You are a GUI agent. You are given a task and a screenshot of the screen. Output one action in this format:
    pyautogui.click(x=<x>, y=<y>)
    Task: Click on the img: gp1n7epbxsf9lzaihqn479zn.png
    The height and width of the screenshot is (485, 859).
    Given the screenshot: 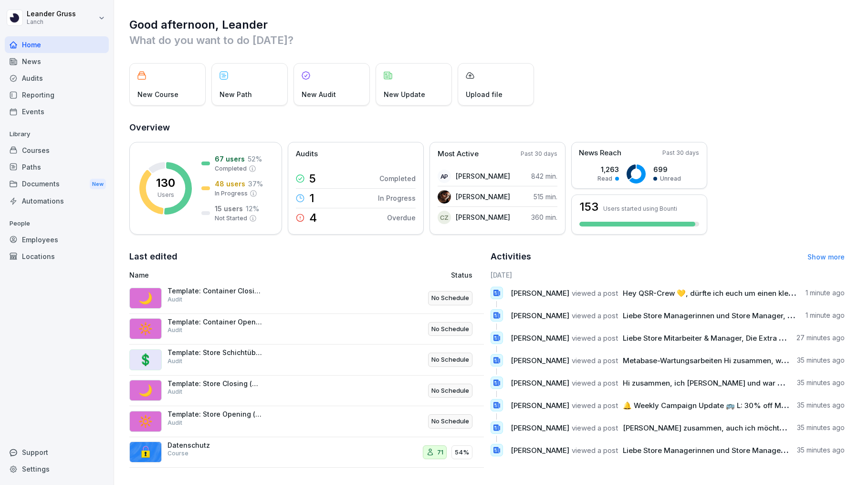 What is the action you would take?
    pyautogui.click(x=146, y=452)
    